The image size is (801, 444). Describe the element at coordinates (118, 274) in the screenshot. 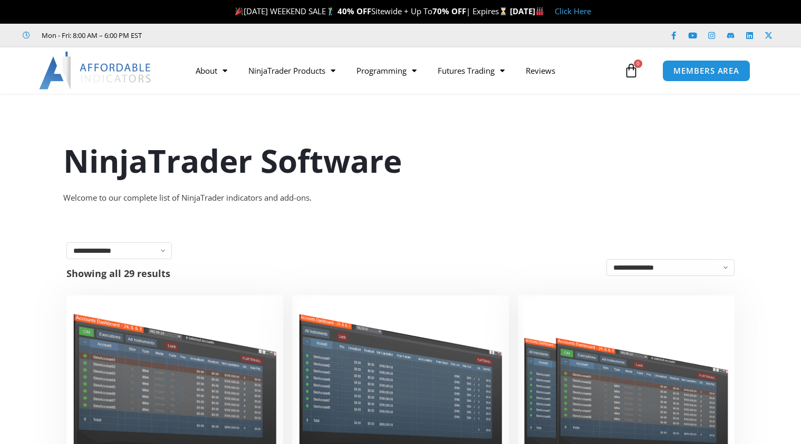

I see `p: Showing all 29 results` at that location.